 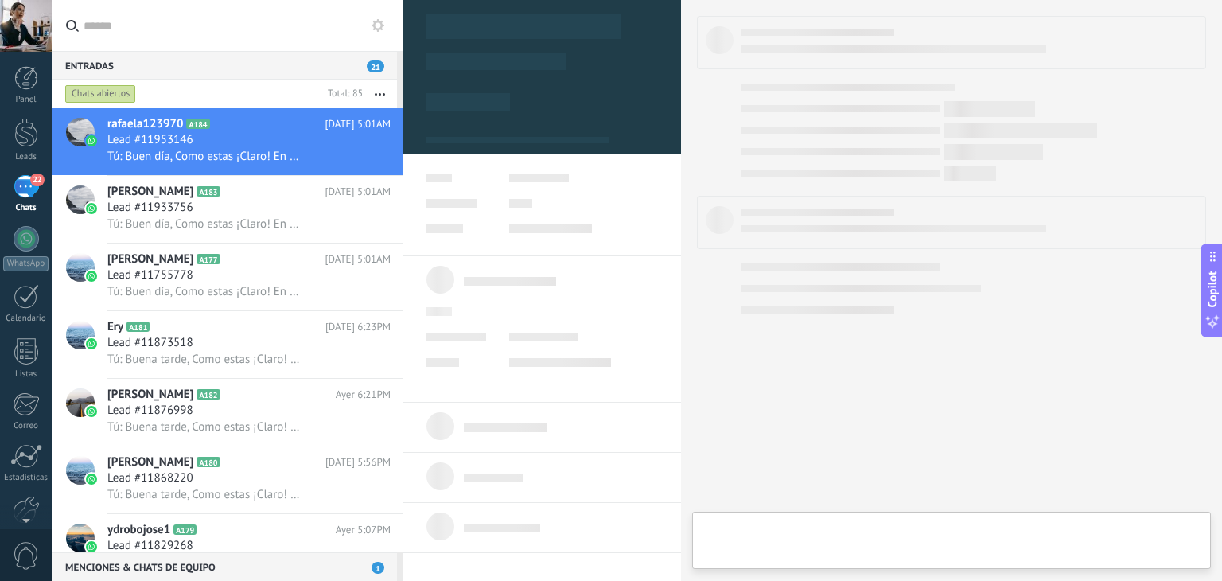 I want to click on span: rafaela123970, so click(x=145, y=124).